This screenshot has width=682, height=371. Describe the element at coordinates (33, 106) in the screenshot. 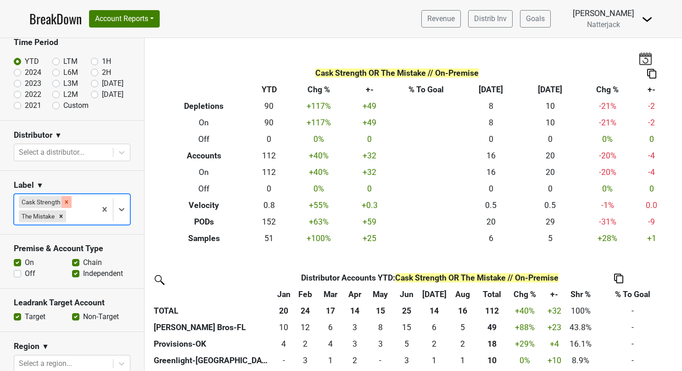

I see `label: 2021` at that location.